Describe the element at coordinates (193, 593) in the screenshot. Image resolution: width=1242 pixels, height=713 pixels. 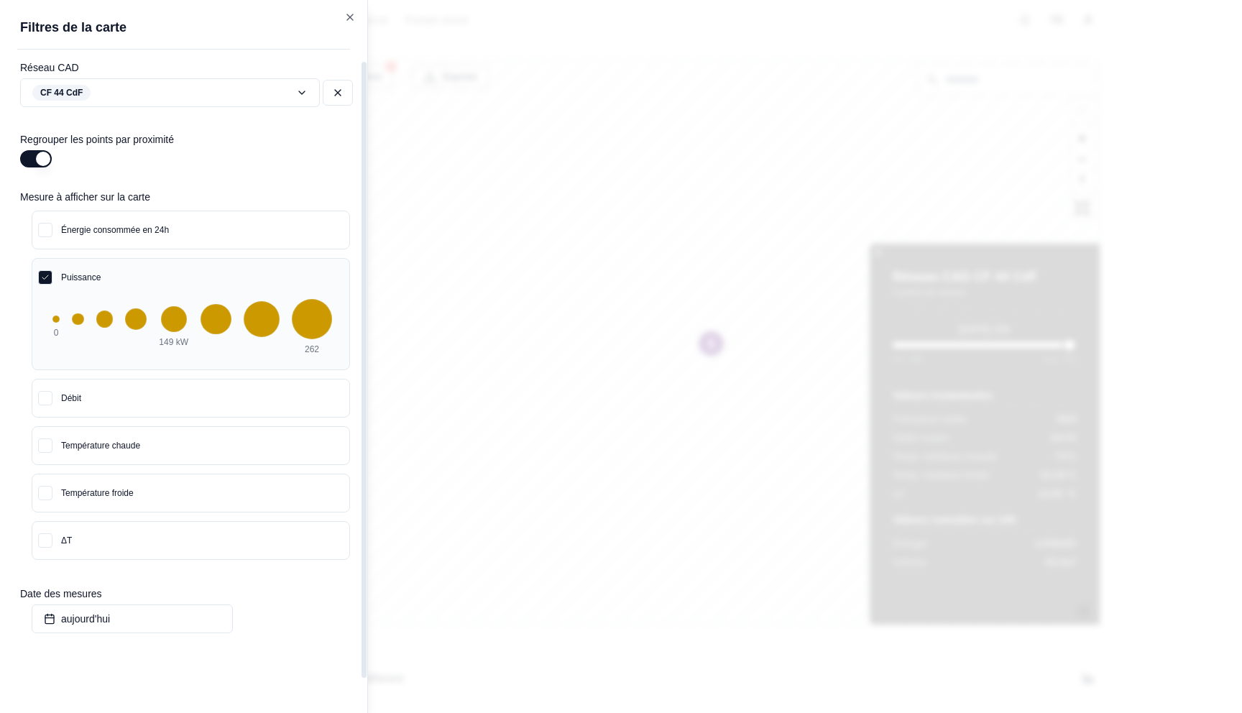
I see `label: Date des mesures` at that location.